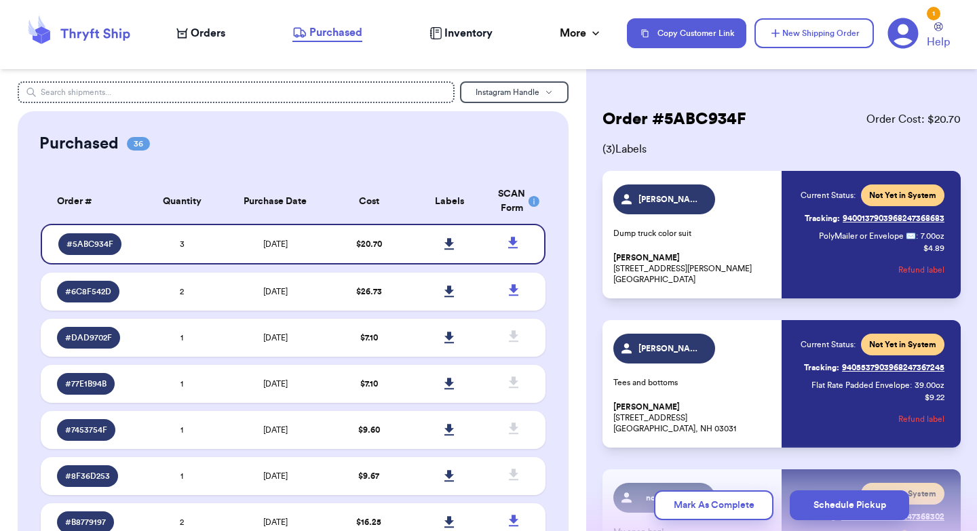 The image size is (977, 531). What do you see at coordinates (714, 505) in the screenshot?
I see `button: Mark As Complete` at bounding box center [714, 505].